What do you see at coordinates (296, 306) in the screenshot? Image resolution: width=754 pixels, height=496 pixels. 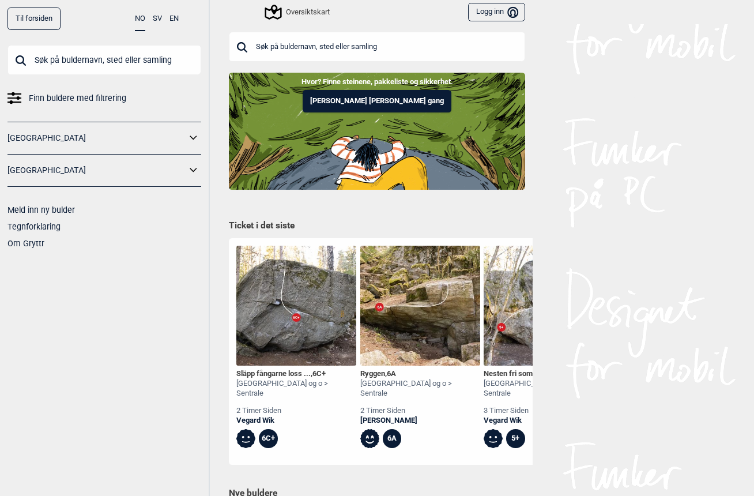 I see `img: Slapp fangarne loss det ar var 200416` at bounding box center [296, 306].